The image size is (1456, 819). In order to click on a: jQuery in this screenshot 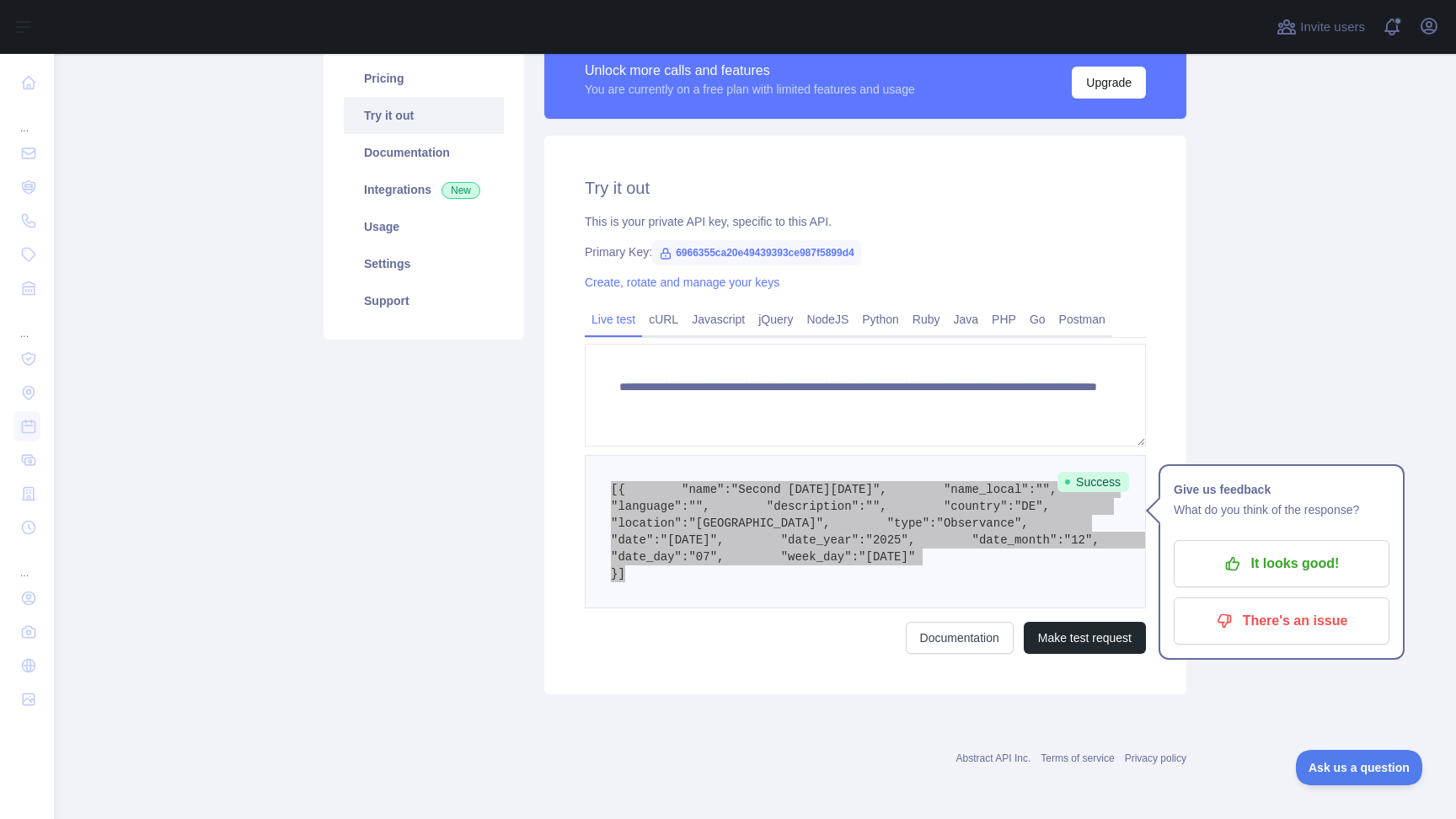, I will do `click(776, 320)`.